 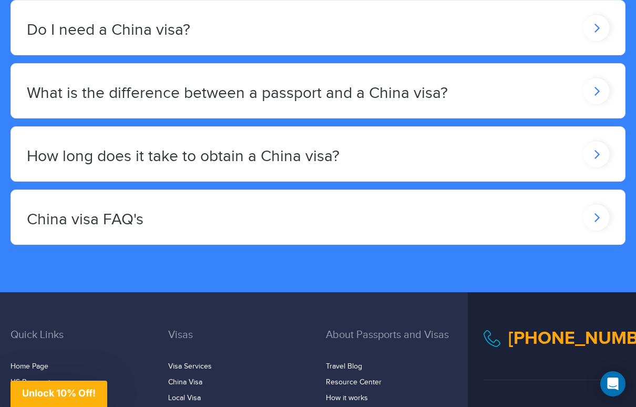 I want to click on span: Unlock 10% Off!, so click(x=59, y=392).